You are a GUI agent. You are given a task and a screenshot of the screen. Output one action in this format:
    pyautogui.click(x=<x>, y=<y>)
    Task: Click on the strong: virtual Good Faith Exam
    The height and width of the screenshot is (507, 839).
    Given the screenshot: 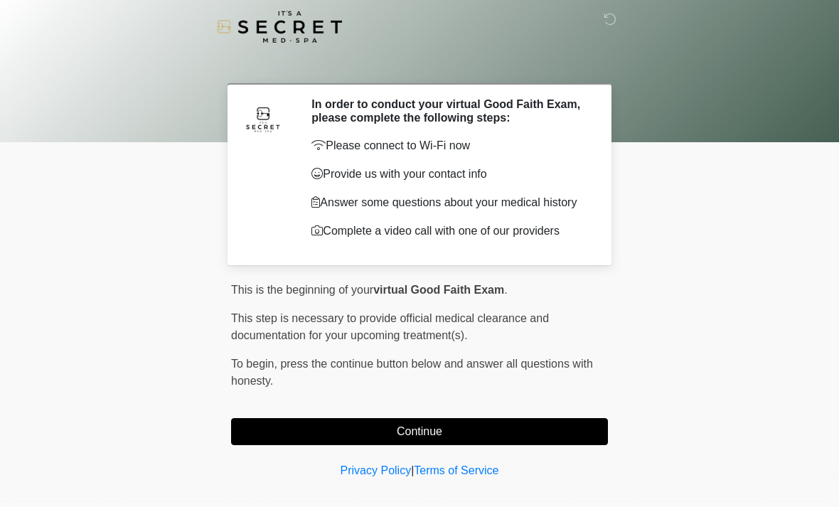 What is the action you would take?
    pyautogui.click(x=439, y=289)
    